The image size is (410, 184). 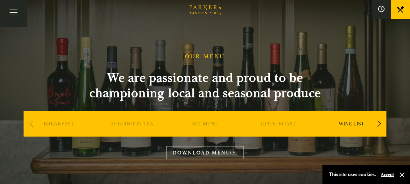 I want to click on div: 3 / 9, so click(x=205, y=133).